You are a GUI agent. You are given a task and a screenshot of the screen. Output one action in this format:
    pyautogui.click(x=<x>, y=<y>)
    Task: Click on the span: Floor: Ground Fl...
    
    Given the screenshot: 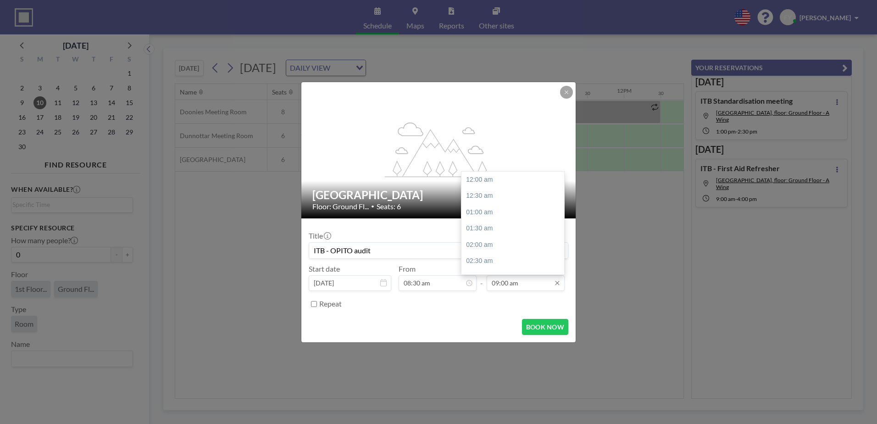 What is the action you would take?
    pyautogui.click(x=340, y=206)
    